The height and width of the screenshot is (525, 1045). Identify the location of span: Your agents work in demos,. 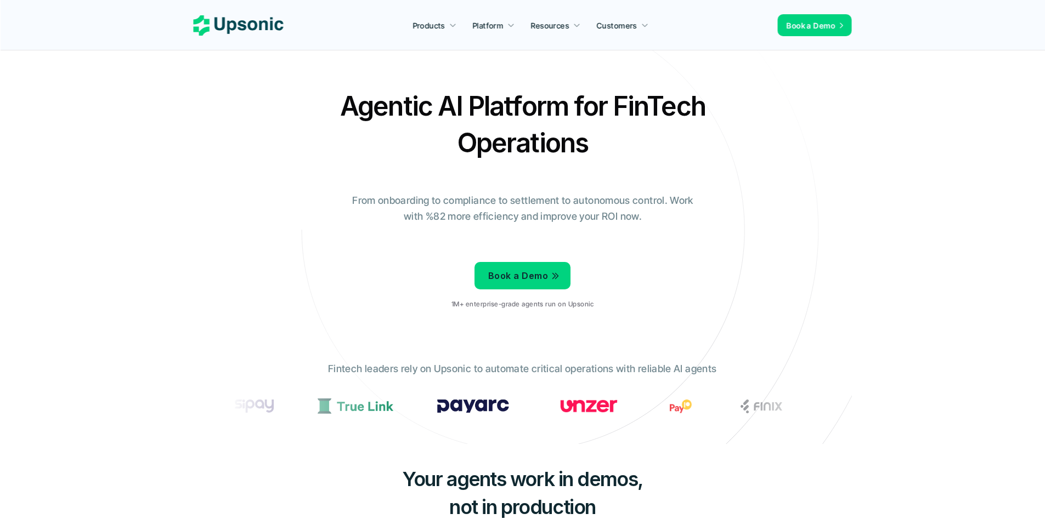
(522, 479).